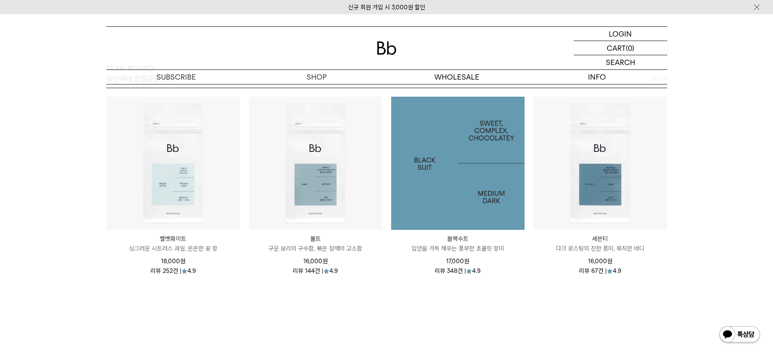 Image resolution: width=773 pixels, height=357 pixels. I want to click on p: SEARCH, so click(621, 62).